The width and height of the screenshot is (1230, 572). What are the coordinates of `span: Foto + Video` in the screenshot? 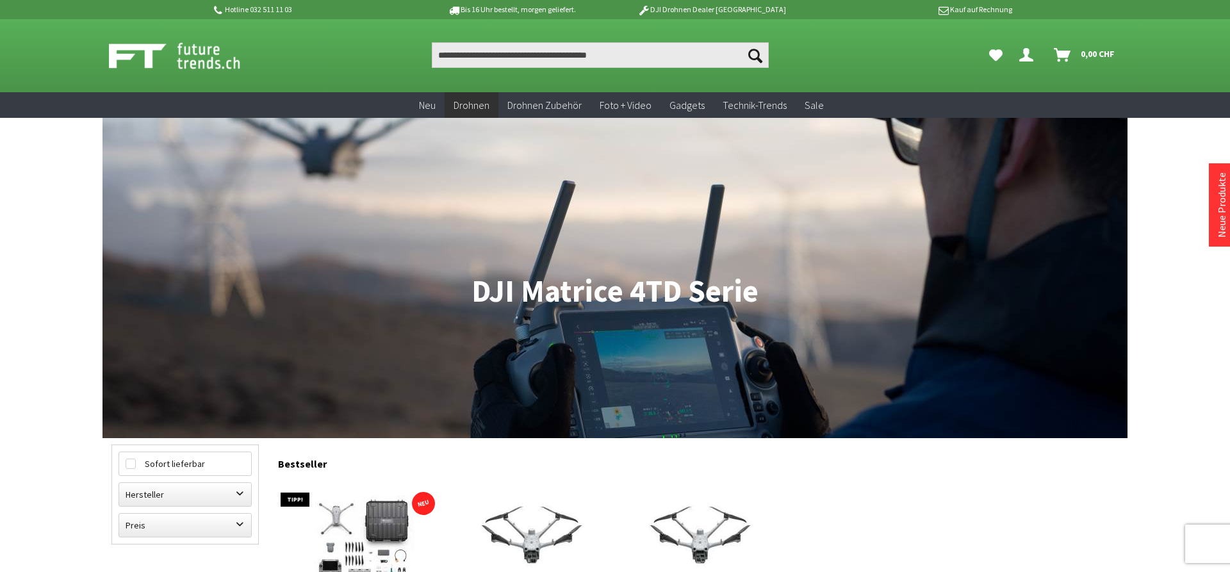 It's located at (625, 105).